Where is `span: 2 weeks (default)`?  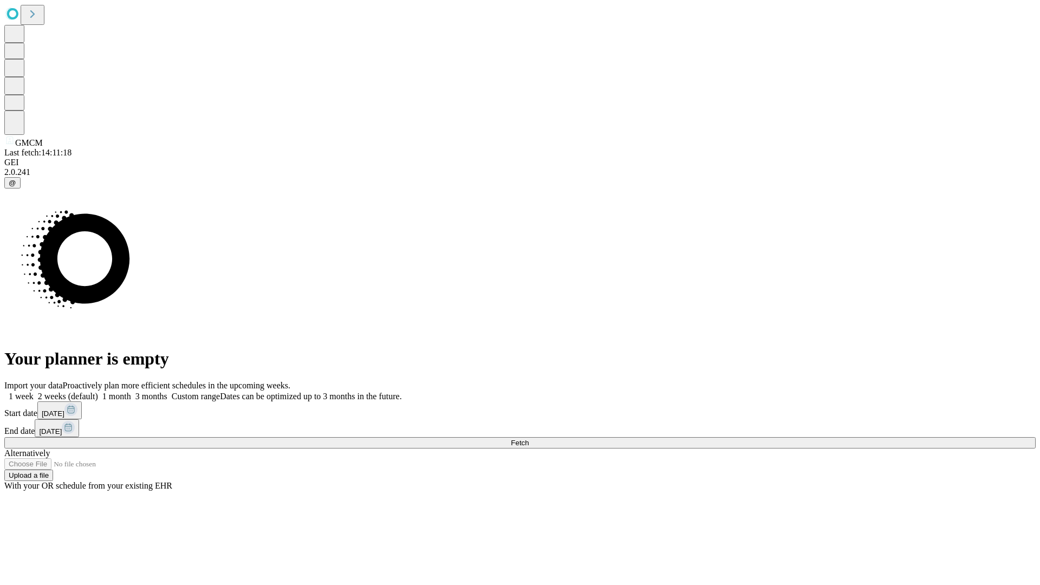
span: 2 weeks (default) is located at coordinates (68, 396).